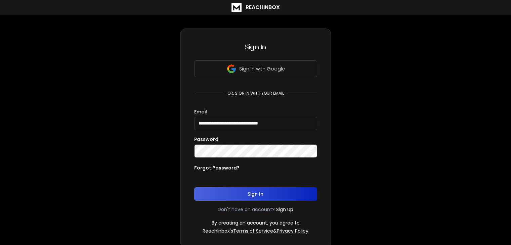 Image resolution: width=511 pixels, height=245 pixels. I want to click on h3: Sign In, so click(256, 47).